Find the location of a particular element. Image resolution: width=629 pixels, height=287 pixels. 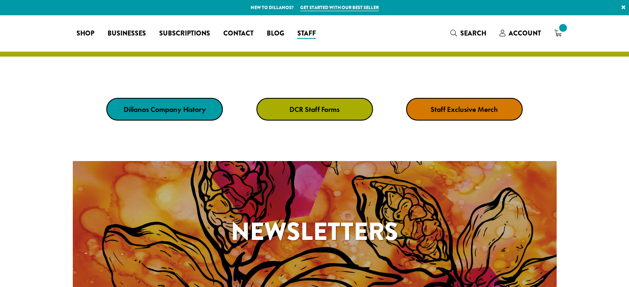

strong: Dillanos Company History is located at coordinates (164, 109).